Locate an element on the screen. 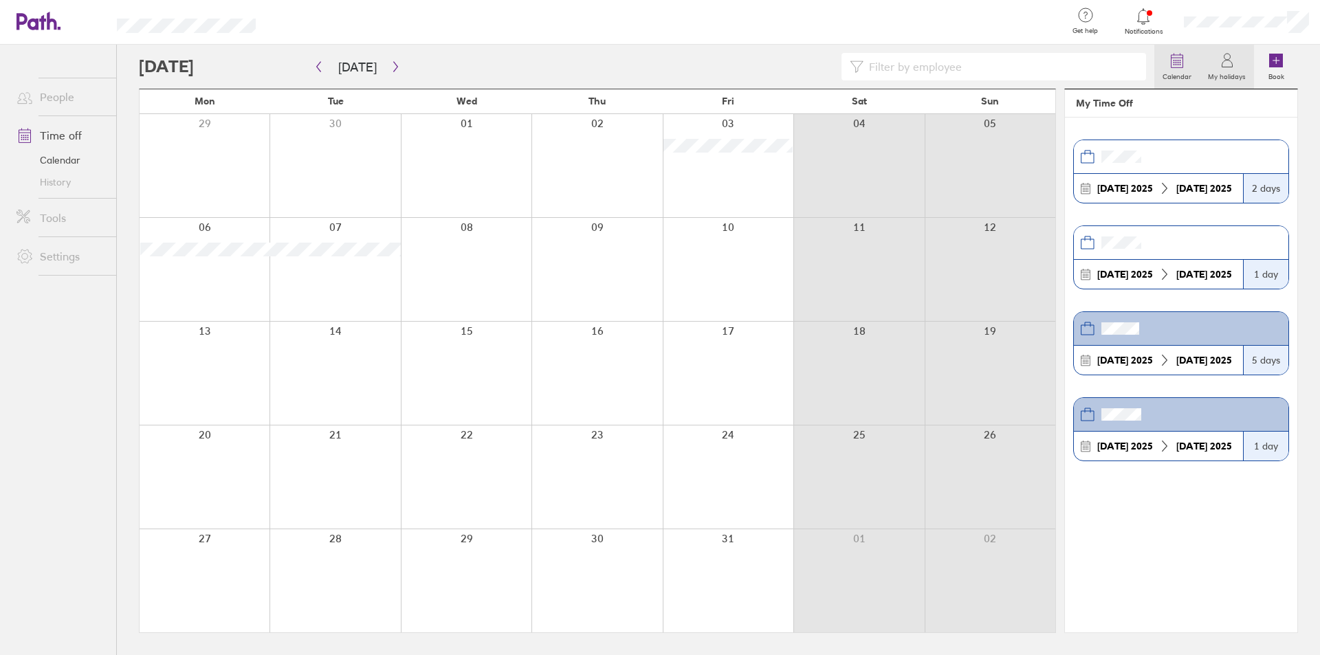  a: Time off is located at coordinates (60, 135).